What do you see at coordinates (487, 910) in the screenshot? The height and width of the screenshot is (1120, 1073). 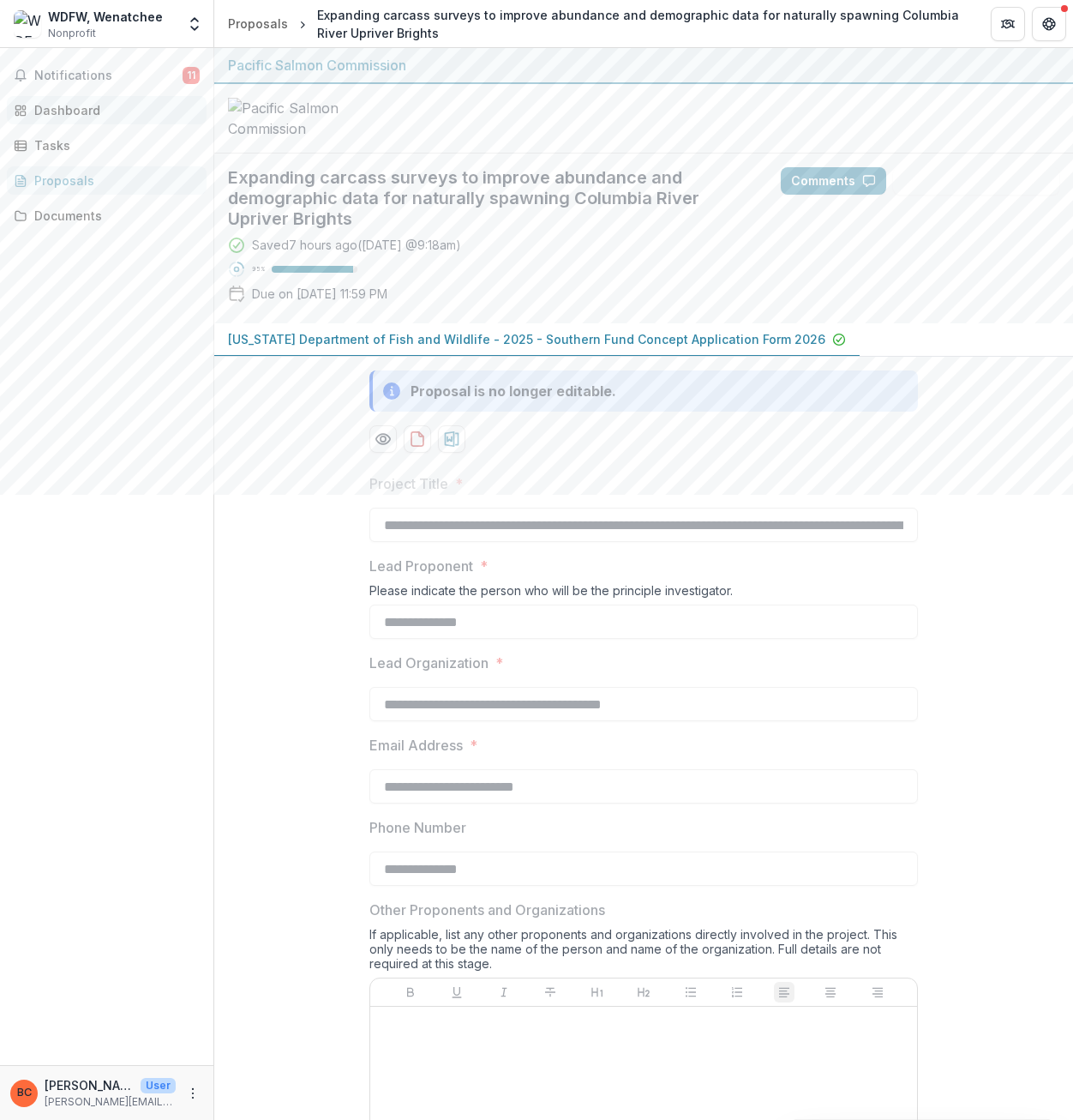 I see `p: Other Proponents and Organizations` at bounding box center [487, 910].